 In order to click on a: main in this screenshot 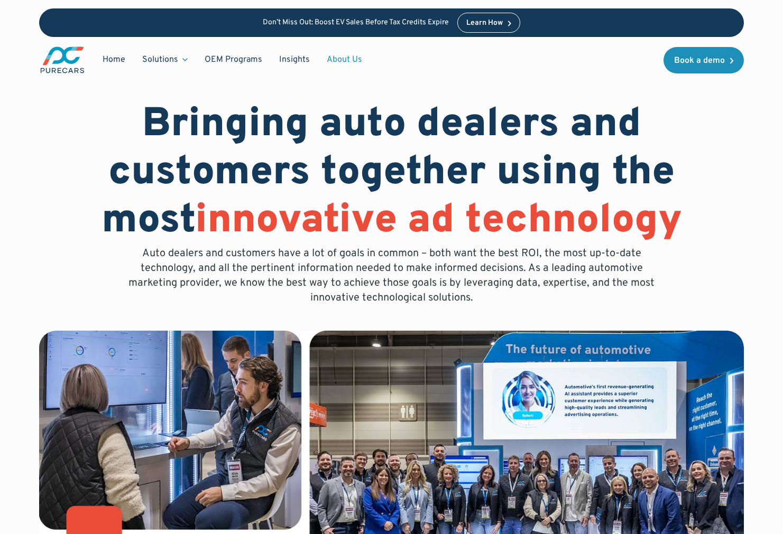, I will do `click(62, 60)`.